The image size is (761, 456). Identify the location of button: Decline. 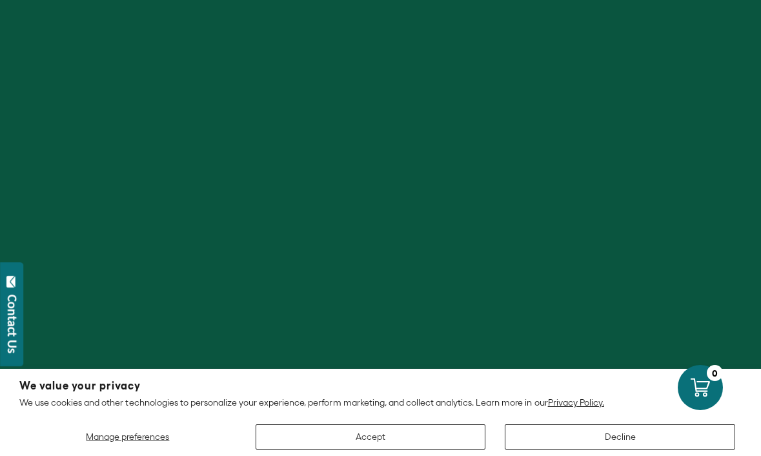
(620, 436).